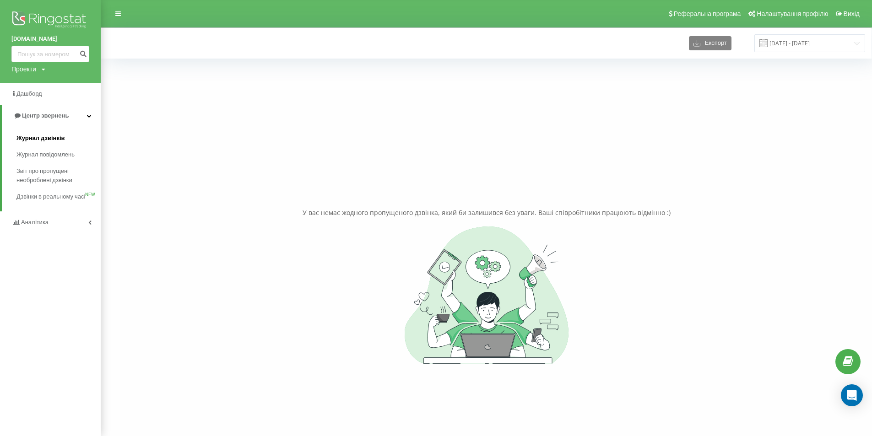  Describe the element at coordinates (50, 54) in the screenshot. I see `input: Пошук за номером` at that location.